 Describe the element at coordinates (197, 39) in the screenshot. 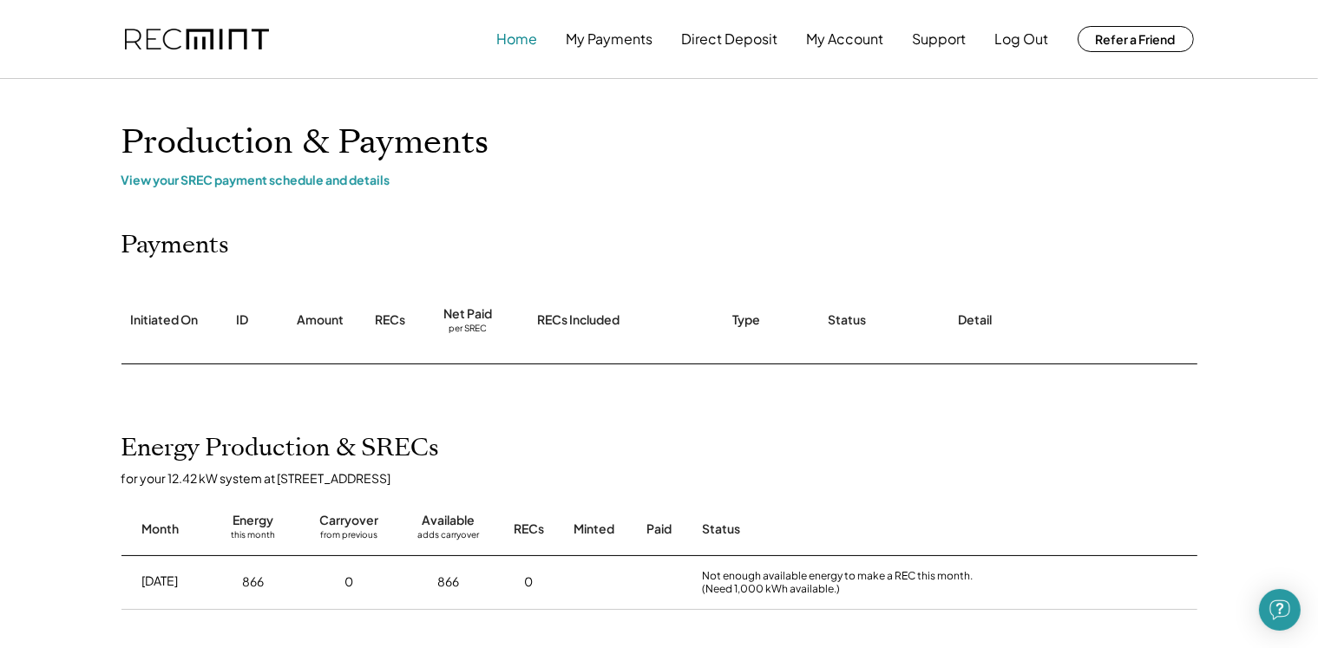

I see `img: recmint-logotype%403x.png` at that location.